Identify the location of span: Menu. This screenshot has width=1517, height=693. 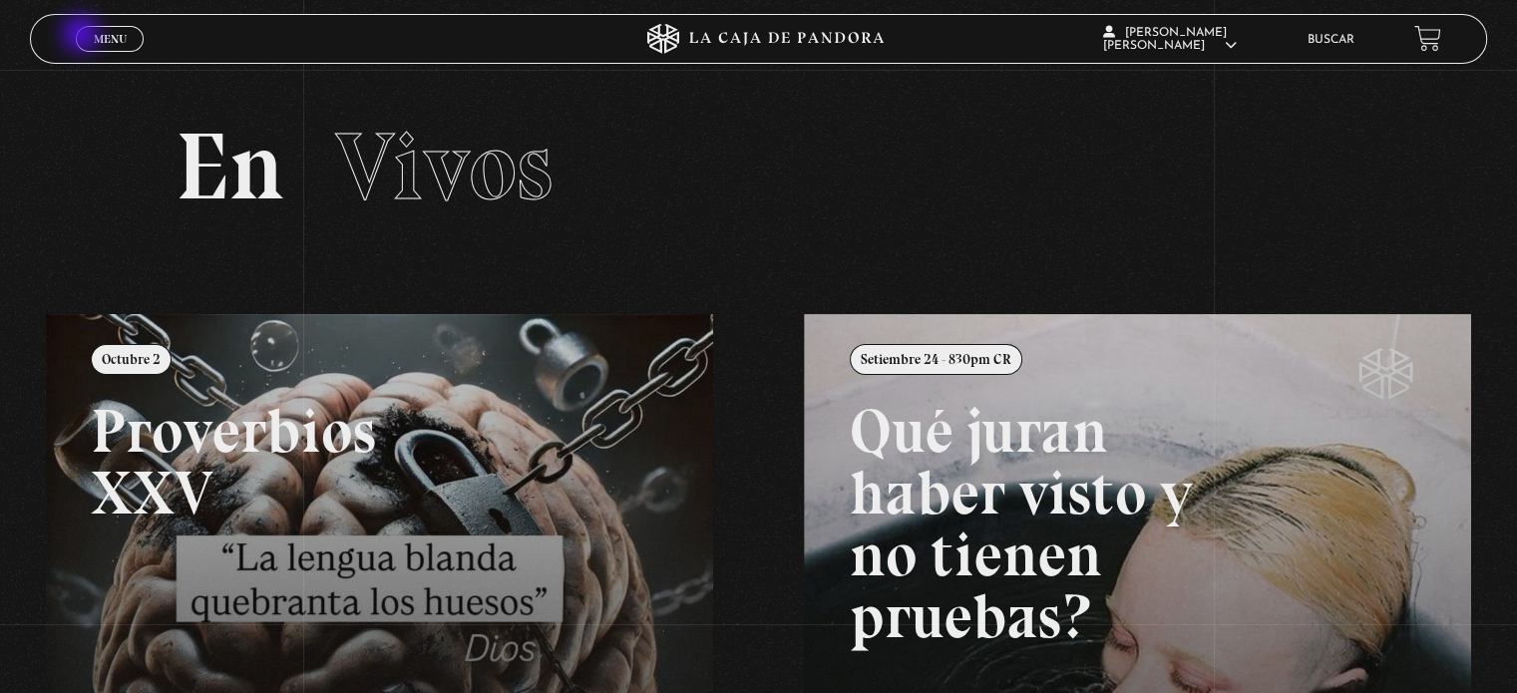
(110, 39).